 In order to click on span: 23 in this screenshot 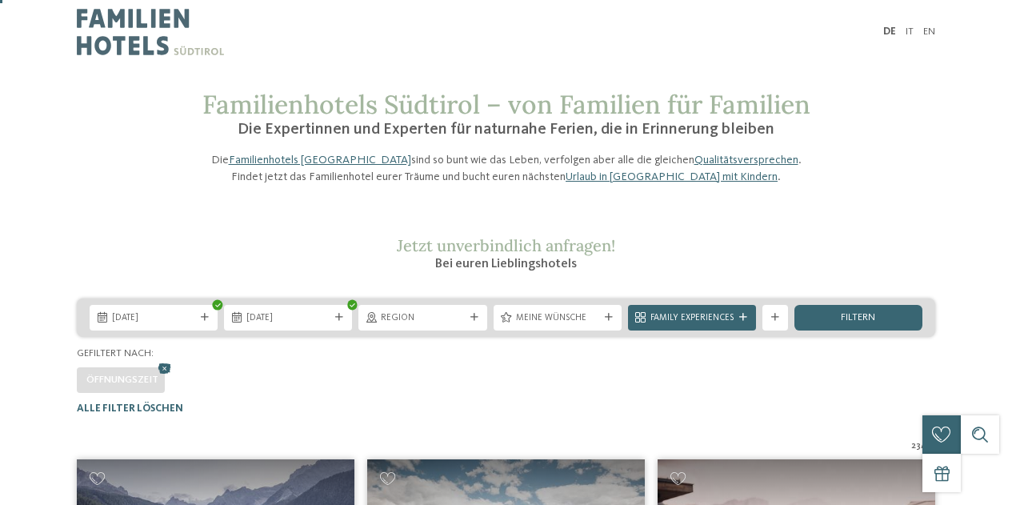, I will do `click(916, 446)`.